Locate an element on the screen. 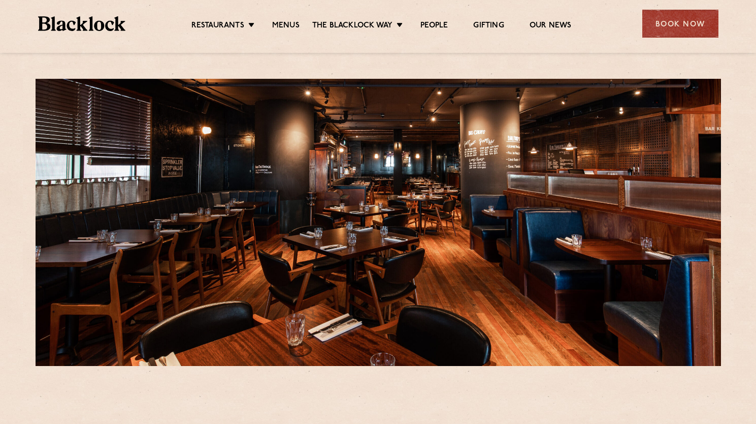 The height and width of the screenshot is (424, 756). a: Restaurants is located at coordinates (218, 26).